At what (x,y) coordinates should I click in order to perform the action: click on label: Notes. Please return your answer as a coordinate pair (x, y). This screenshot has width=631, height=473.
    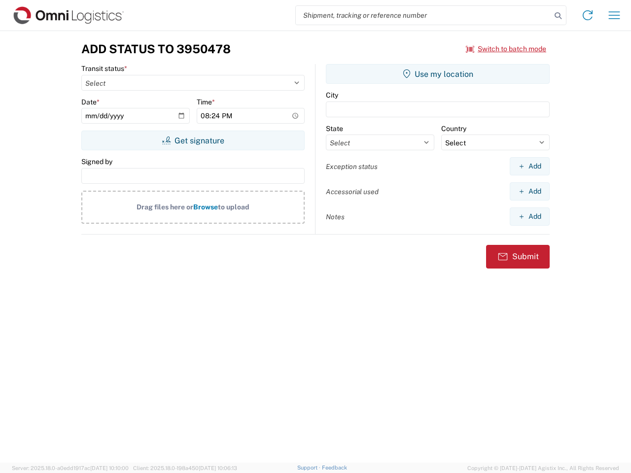
    Looking at the image, I should click on (335, 217).